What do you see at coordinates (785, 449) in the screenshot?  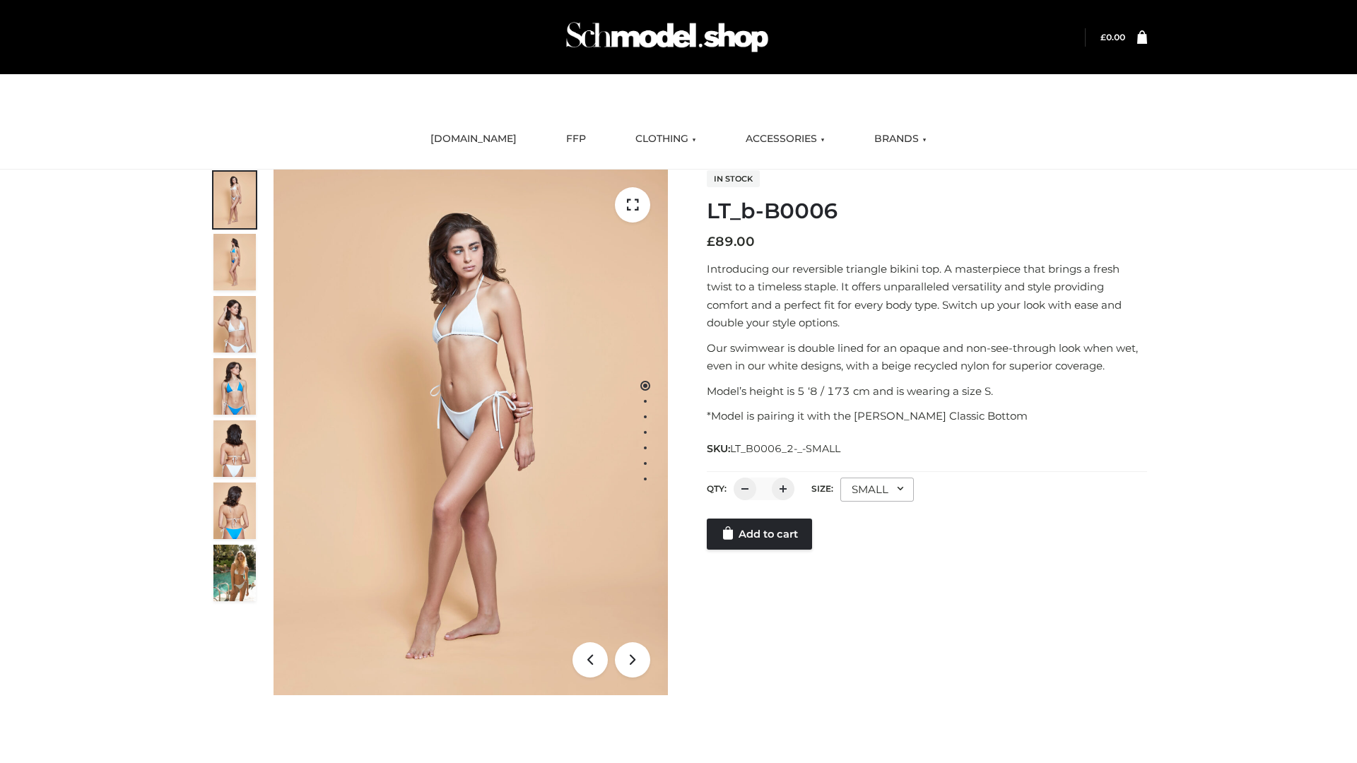 I see `span: LT_B0006_2-_-SMALL` at bounding box center [785, 449].